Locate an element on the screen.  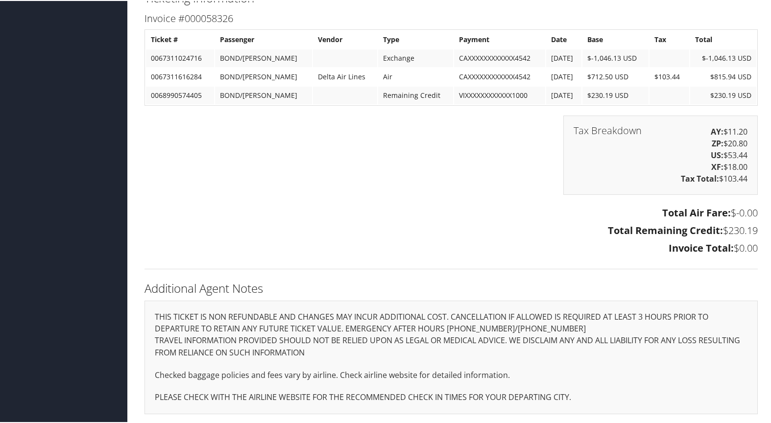
strong: AY: is located at coordinates (718, 131).